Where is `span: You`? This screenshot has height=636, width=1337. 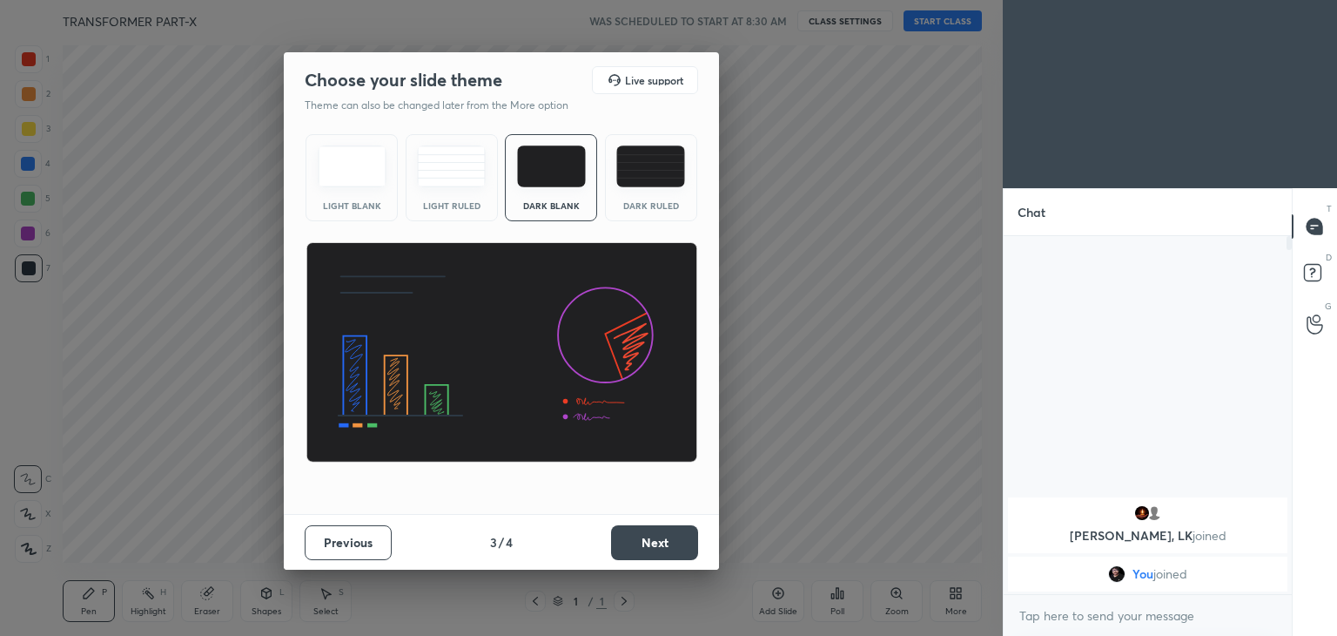 span: You is located at coordinates (1143, 574).